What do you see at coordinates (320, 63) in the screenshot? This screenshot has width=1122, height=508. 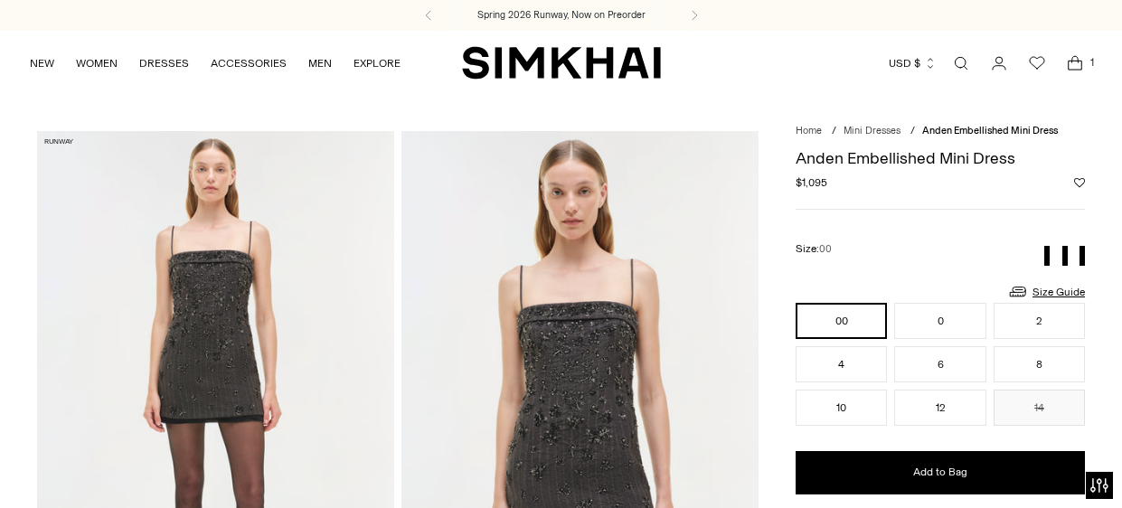 I see `a: MEN` at bounding box center [320, 63].